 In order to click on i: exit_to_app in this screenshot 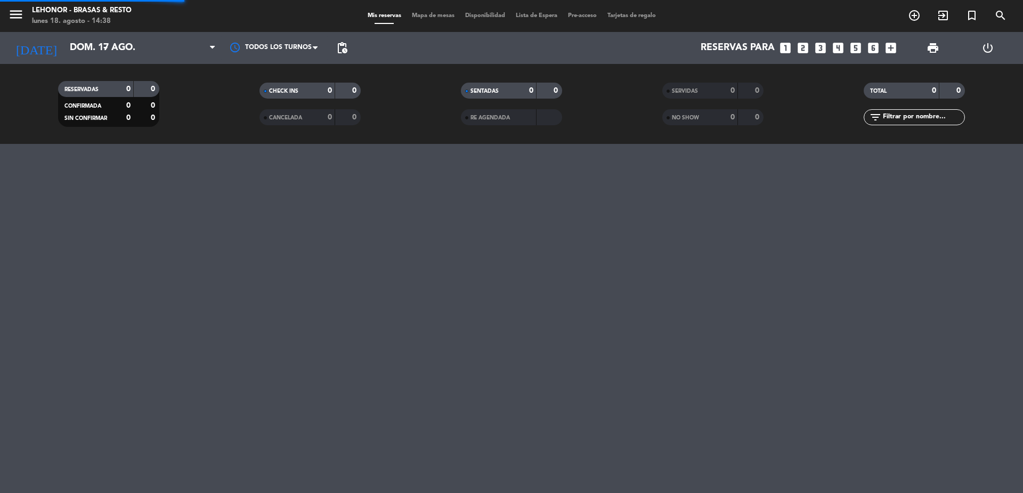, I will do `click(943, 15)`.